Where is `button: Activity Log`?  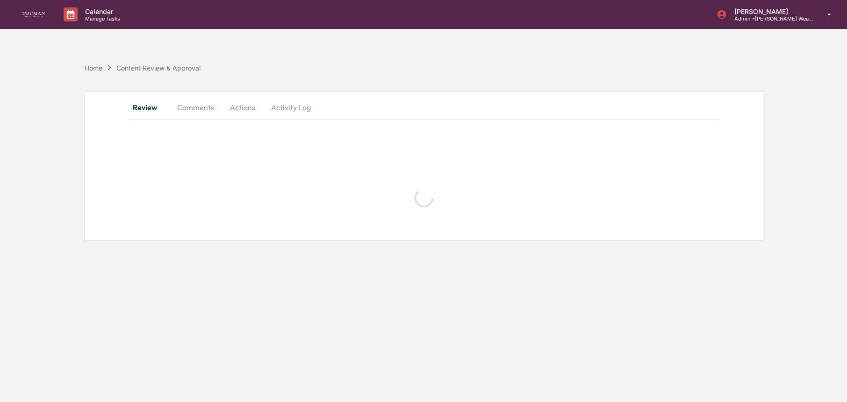 button: Activity Log is located at coordinates (291, 107).